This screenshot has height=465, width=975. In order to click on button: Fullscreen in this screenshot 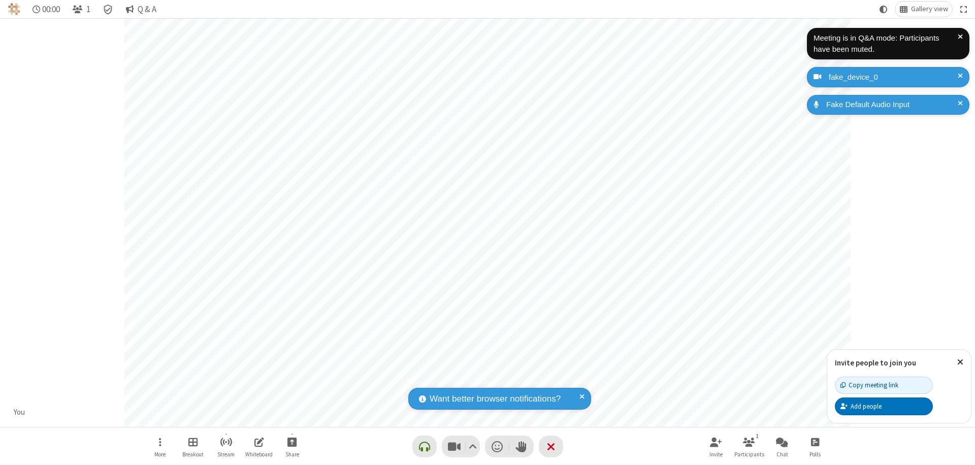, I will do `click(964, 9)`.